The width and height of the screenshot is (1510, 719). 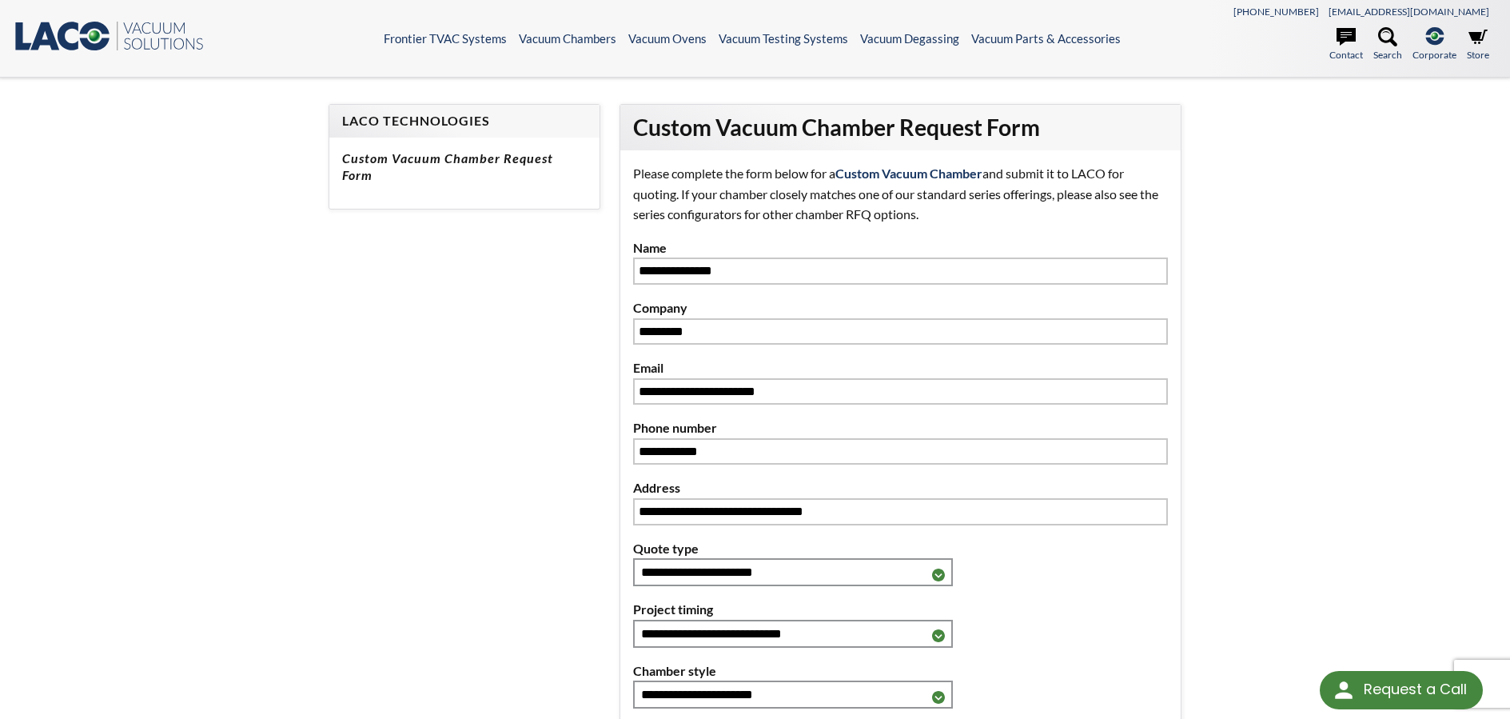 What do you see at coordinates (900, 248) in the screenshot?
I see `label: Name` at bounding box center [900, 248].